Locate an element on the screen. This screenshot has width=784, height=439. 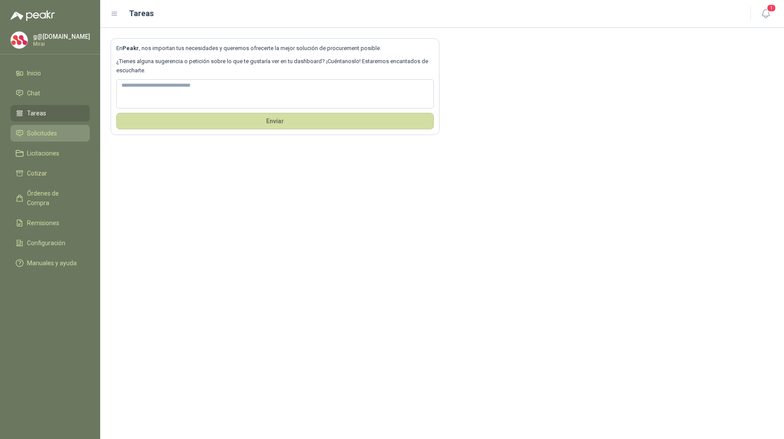
span: 1 is located at coordinates (771, 8).